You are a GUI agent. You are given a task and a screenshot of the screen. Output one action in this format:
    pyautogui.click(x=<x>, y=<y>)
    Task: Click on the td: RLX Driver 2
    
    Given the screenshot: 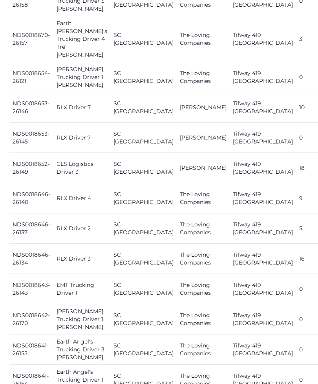 What is the action you would take?
    pyautogui.click(x=82, y=229)
    